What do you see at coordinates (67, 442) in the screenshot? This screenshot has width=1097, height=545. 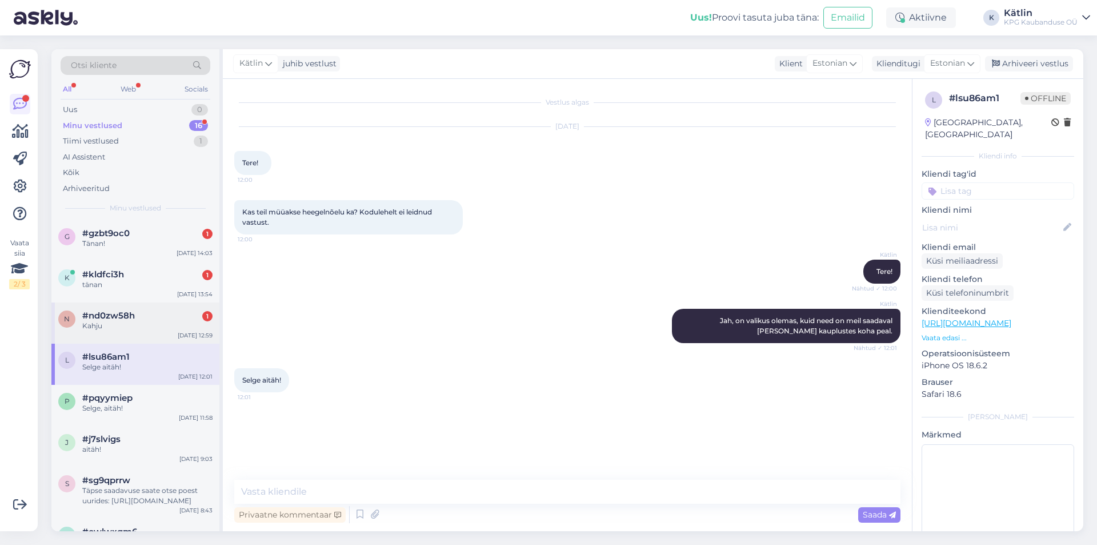 I see `span: j` at bounding box center [67, 442].